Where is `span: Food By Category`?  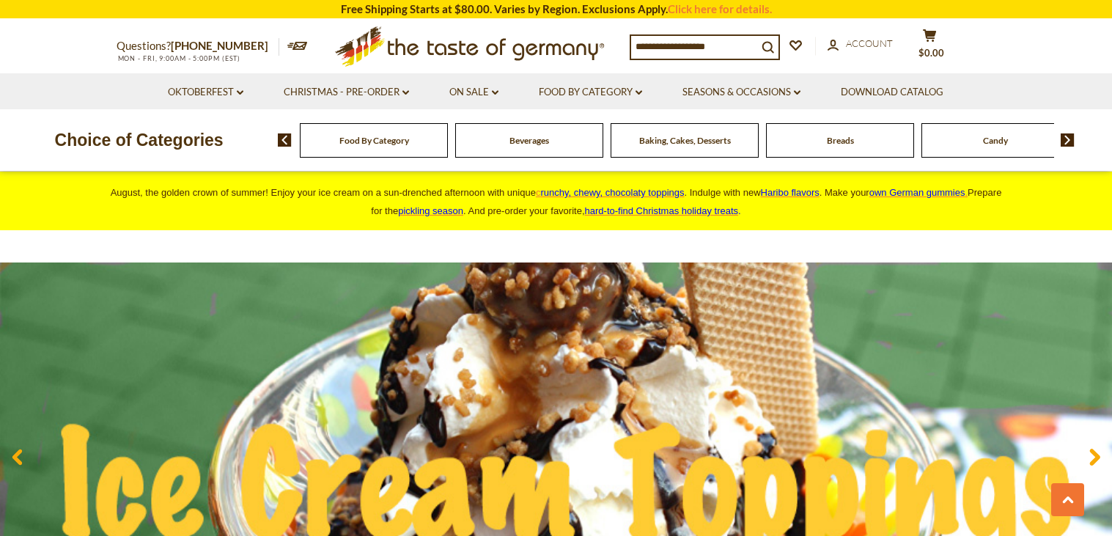
span: Food By Category is located at coordinates (374, 140).